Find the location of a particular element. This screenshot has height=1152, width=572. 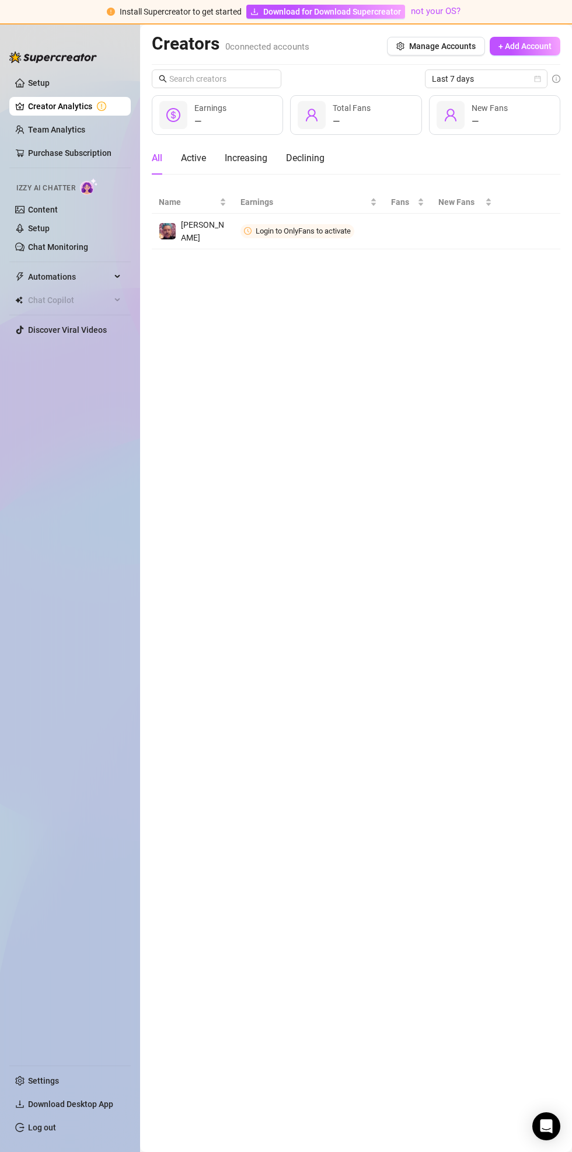

button: + Add Account is located at coordinates (525, 46).